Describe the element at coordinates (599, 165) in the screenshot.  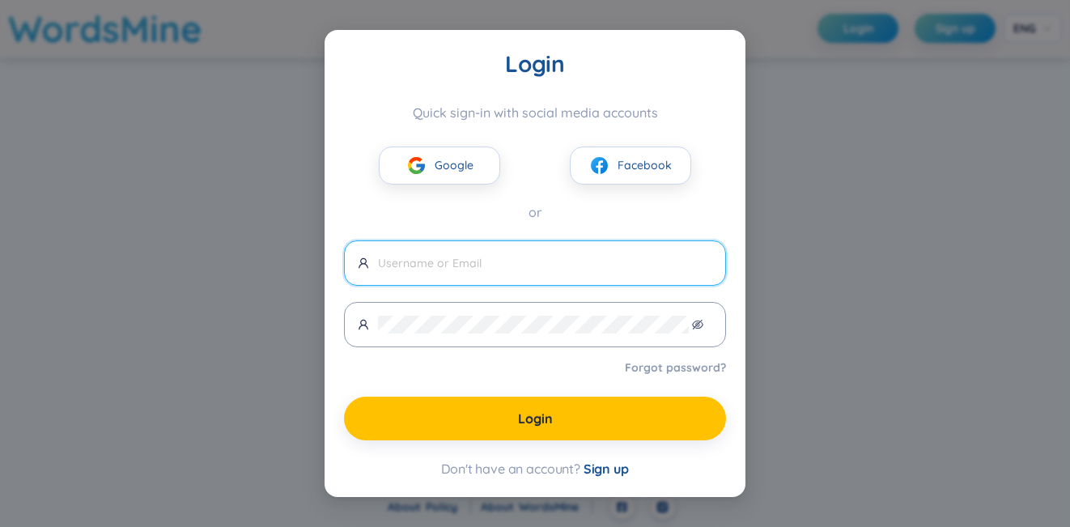
I see `img: facebook` at that location.